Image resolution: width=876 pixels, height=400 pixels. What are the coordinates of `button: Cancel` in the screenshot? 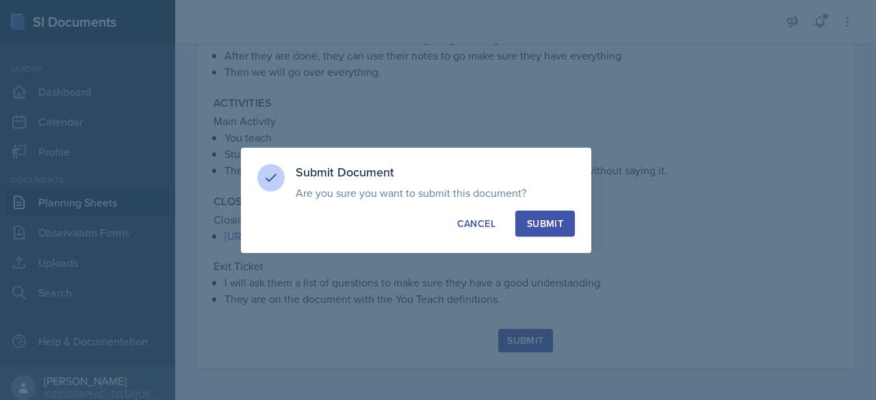 It's located at (476, 224).